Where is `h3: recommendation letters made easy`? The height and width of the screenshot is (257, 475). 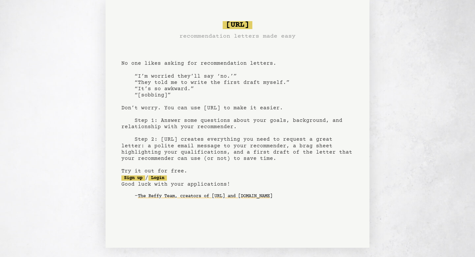
h3: recommendation letters made easy is located at coordinates (238, 36).